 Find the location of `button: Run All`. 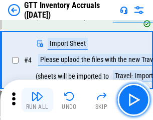

button: Run All is located at coordinates (37, 100).